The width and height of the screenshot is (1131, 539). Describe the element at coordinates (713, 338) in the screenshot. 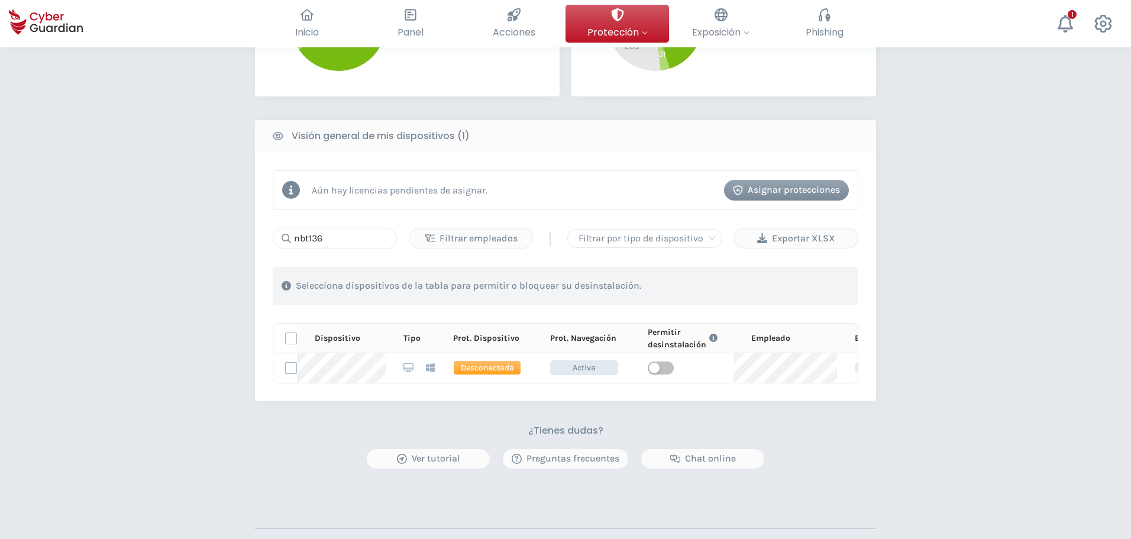

I see `button: Link to FAQ information` at that location.